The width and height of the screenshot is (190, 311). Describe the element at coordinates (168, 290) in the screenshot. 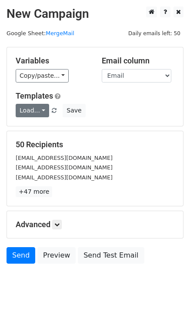

I see `div: Chat Widget` at that location.